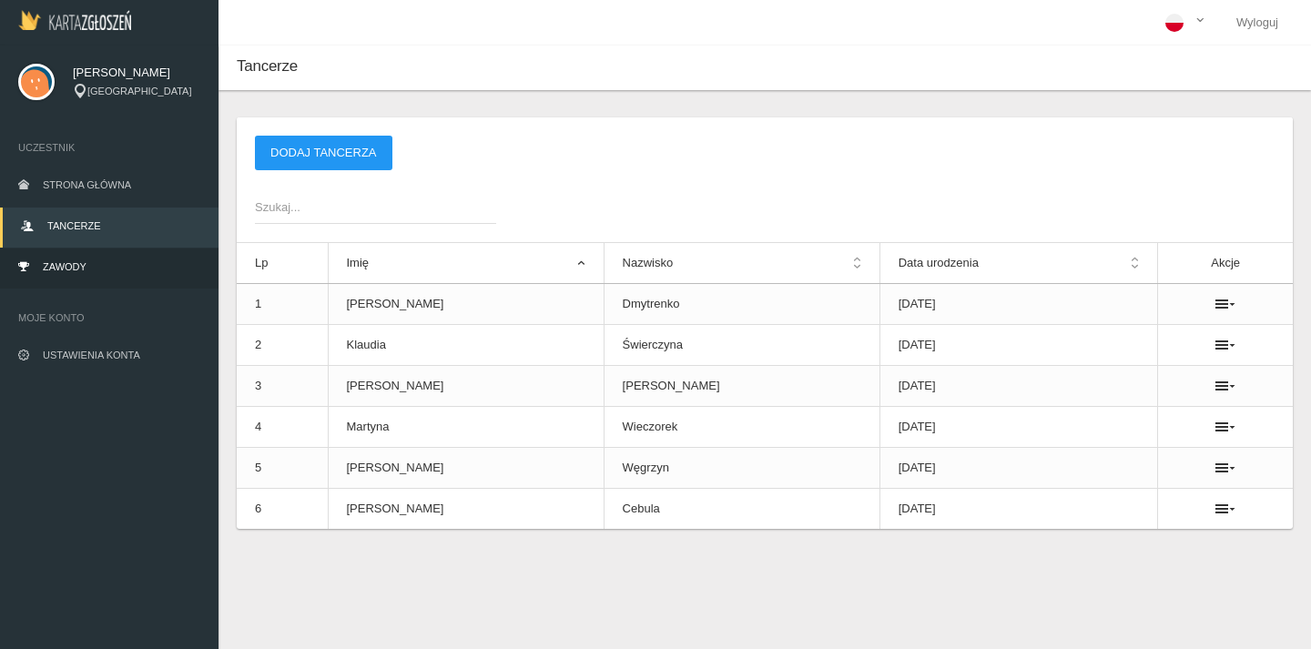 This screenshot has width=1311, height=649. I want to click on td: Martyna, so click(465, 427).